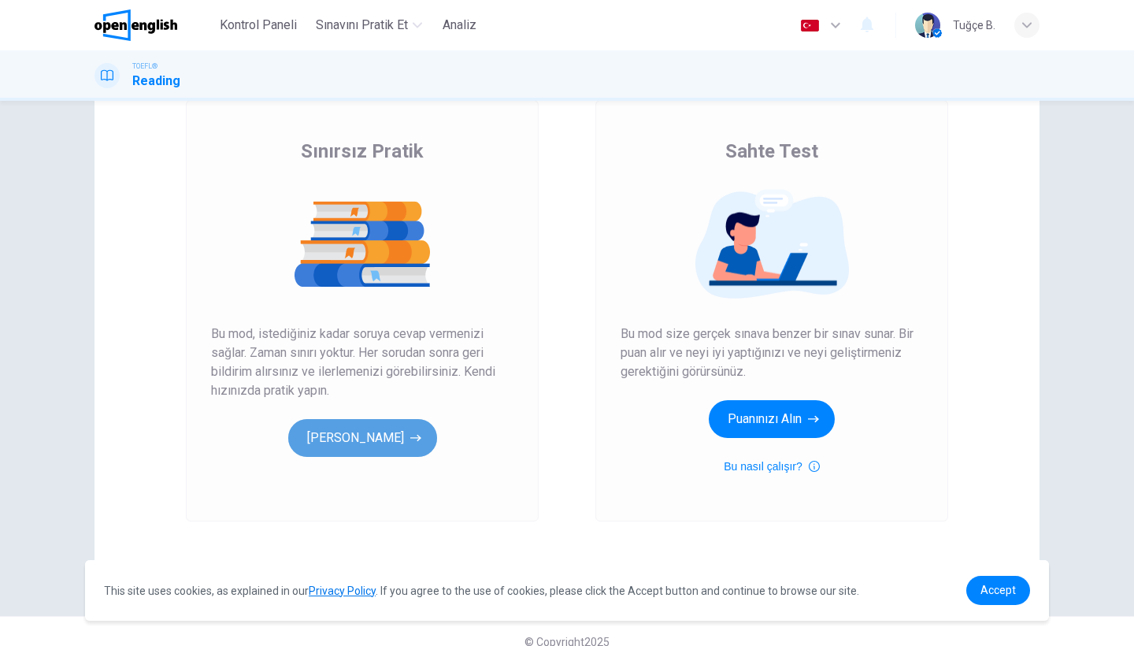  I want to click on a: OpenEnglish logo, so click(154, 25).